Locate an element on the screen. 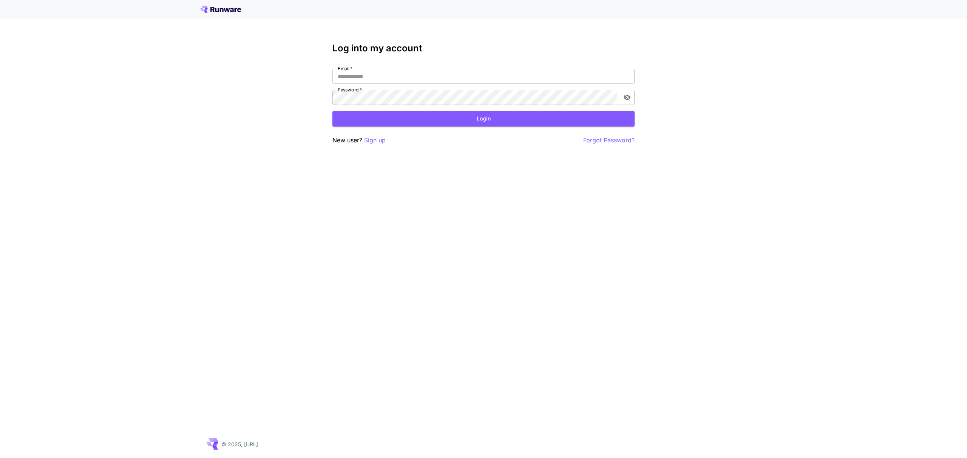 Image resolution: width=967 pixels, height=458 pixels. button: Sign up is located at coordinates (375, 140).